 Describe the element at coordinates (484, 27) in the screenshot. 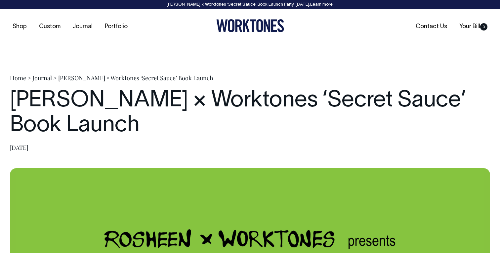

I see `span: 0` at that location.